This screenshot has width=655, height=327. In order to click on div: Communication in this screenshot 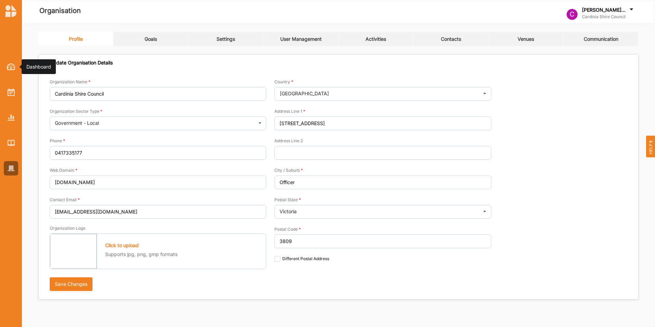, I will do `click(601, 39)`.